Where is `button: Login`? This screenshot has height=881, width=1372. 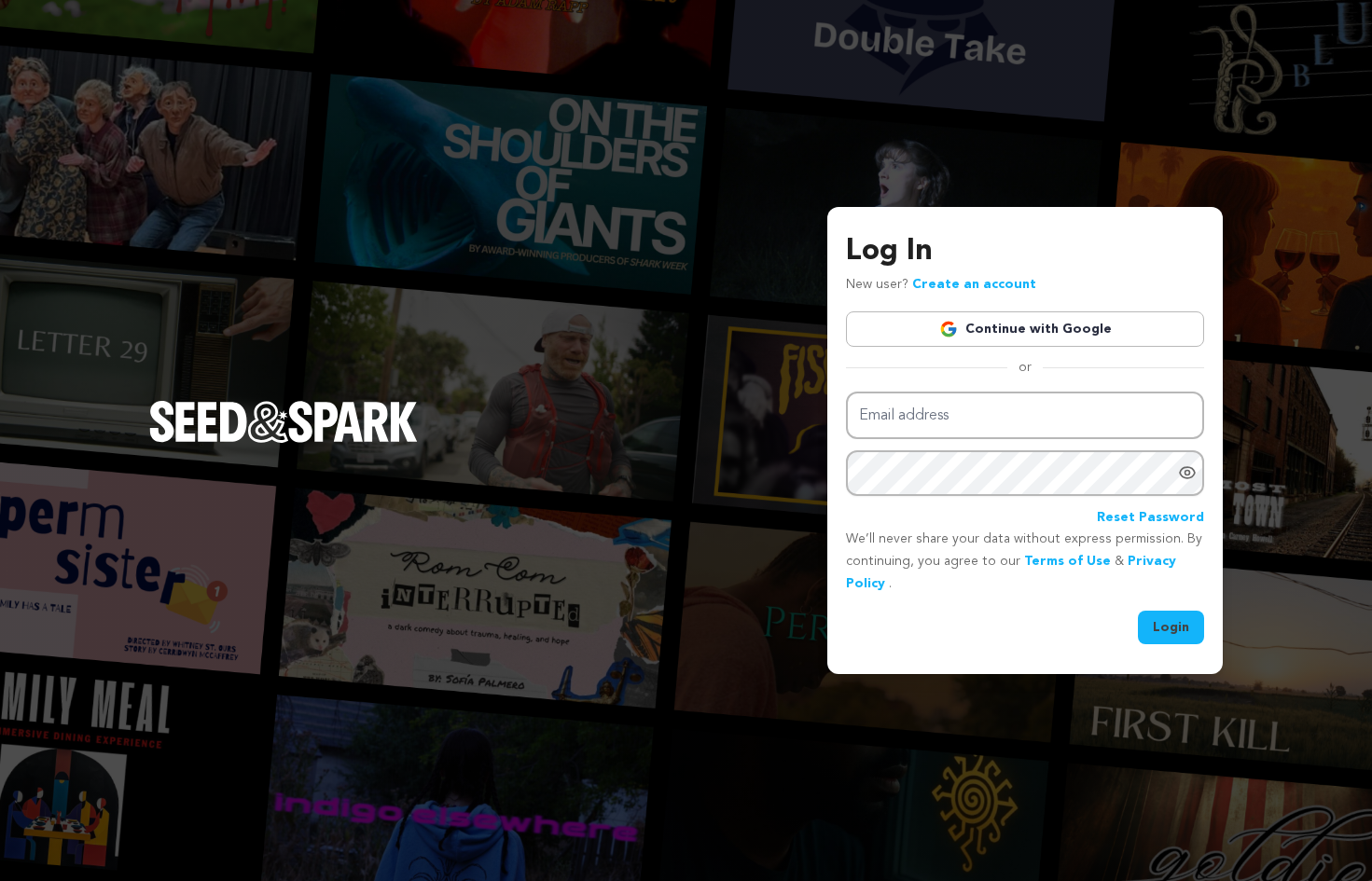
button: Login is located at coordinates (1170, 627).